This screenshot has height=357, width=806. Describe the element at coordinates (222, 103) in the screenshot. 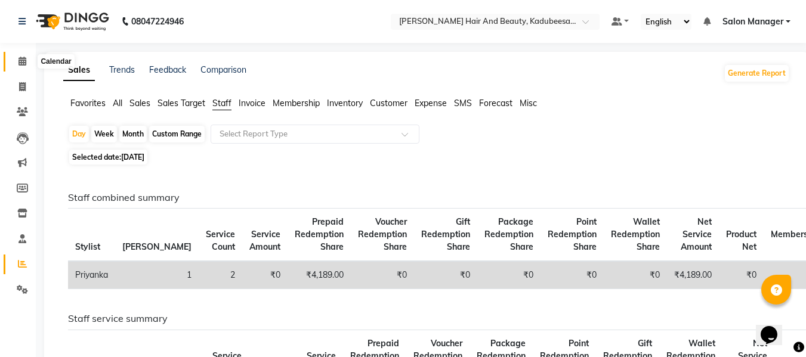

I see `span: Staff` at that location.